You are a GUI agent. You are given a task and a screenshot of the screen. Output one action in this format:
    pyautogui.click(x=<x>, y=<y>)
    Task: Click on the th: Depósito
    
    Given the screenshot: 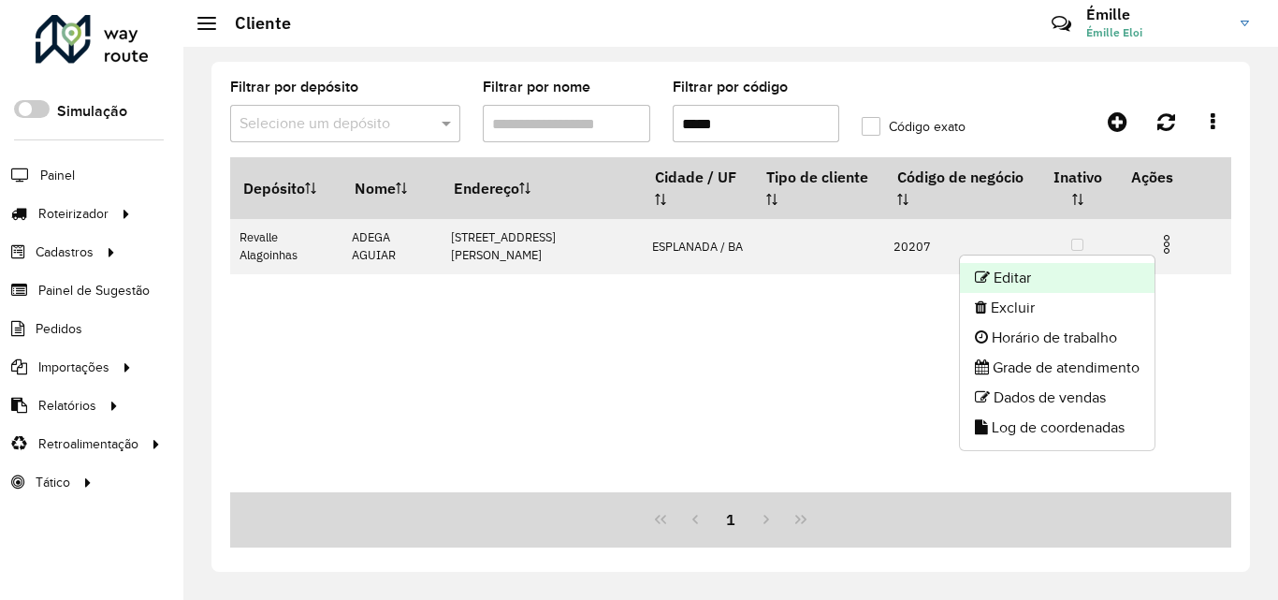 What is the action you would take?
    pyautogui.click(x=285, y=188)
    